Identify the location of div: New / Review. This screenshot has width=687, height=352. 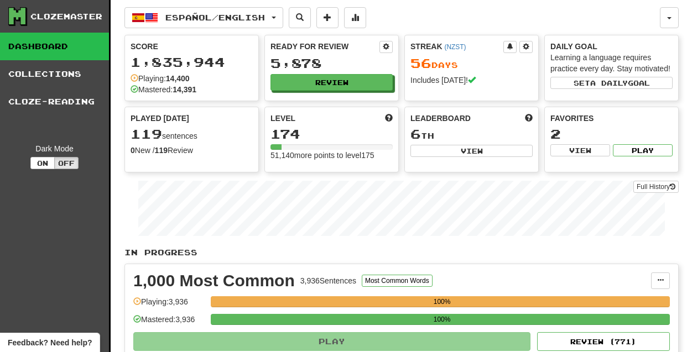
(191, 150).